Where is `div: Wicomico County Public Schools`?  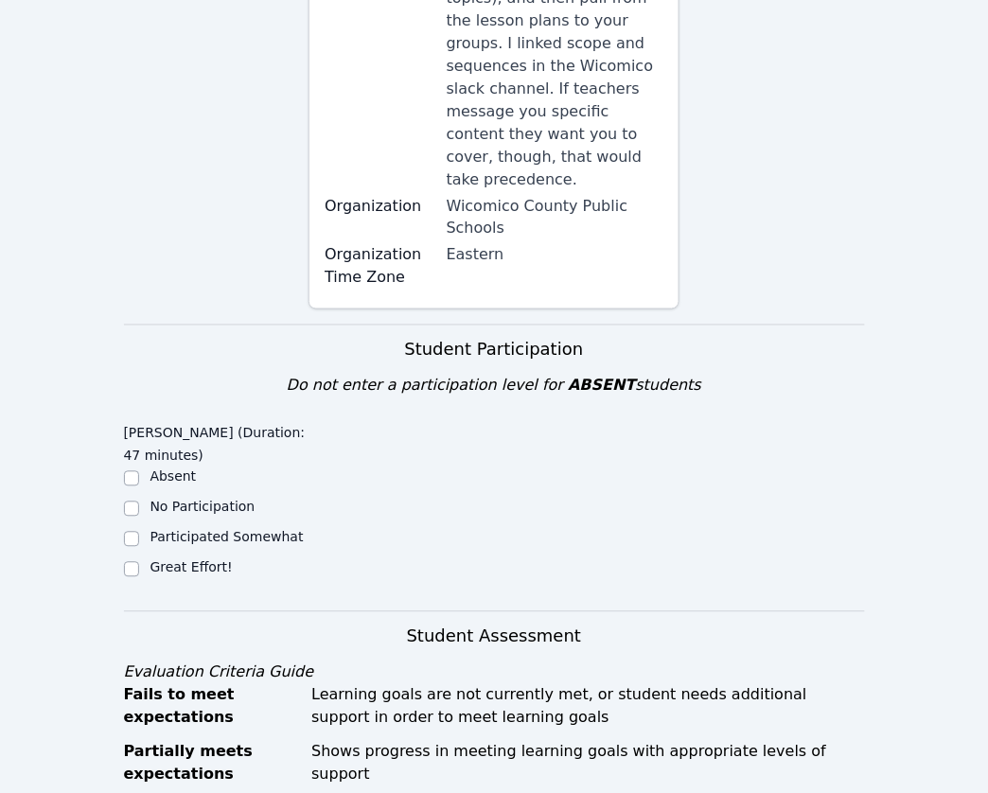 div: Wicomico County Public Schools is located at coordinates (555, 218).